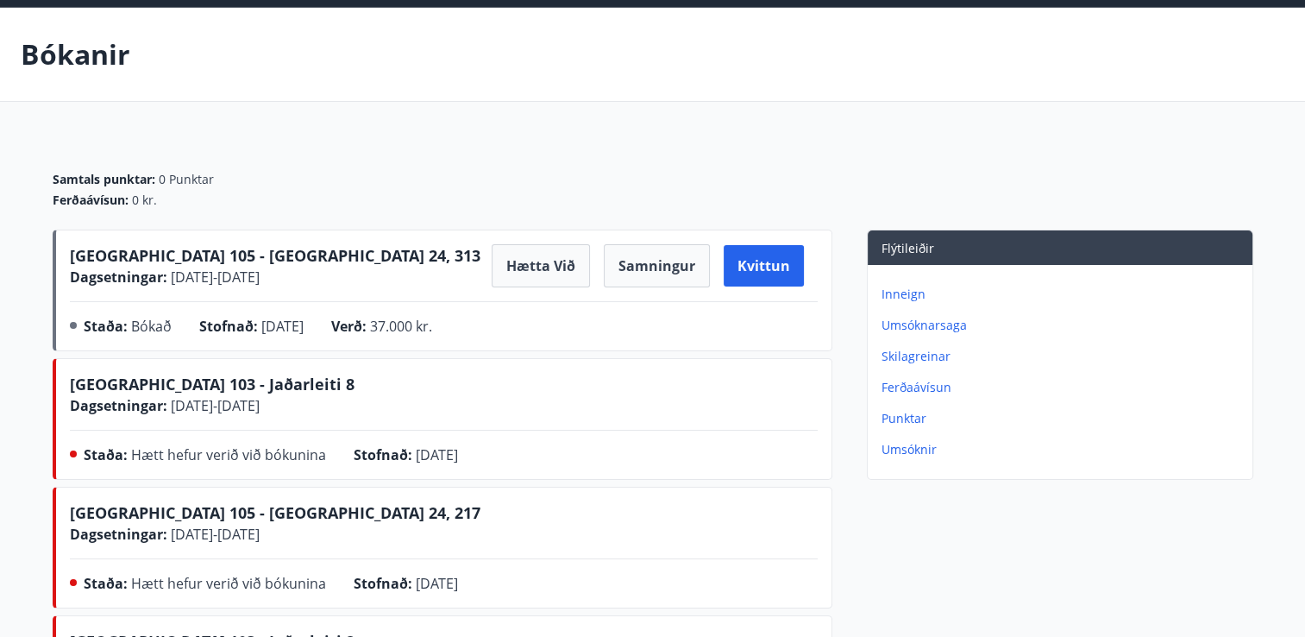 Image resolution: width=1305 pixels, height=637 pixels. I want to click on span: Verð :, so click(348, 326).